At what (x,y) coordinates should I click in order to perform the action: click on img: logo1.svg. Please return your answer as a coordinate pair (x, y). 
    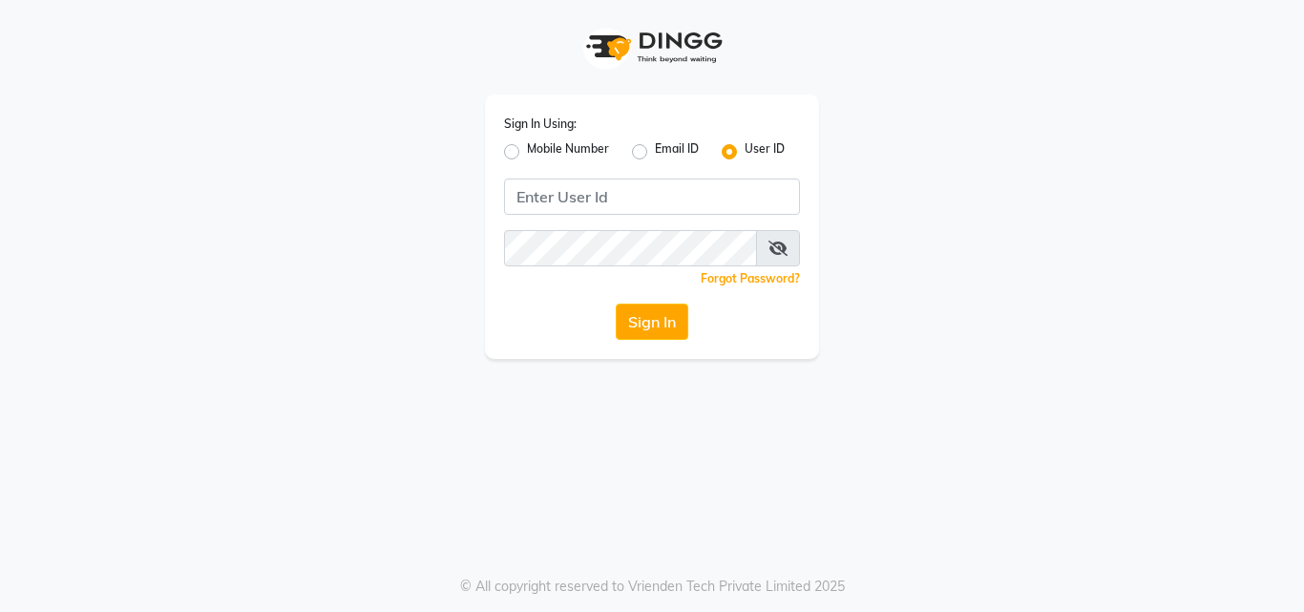
    Looking at the image, I should click on (652, 47).